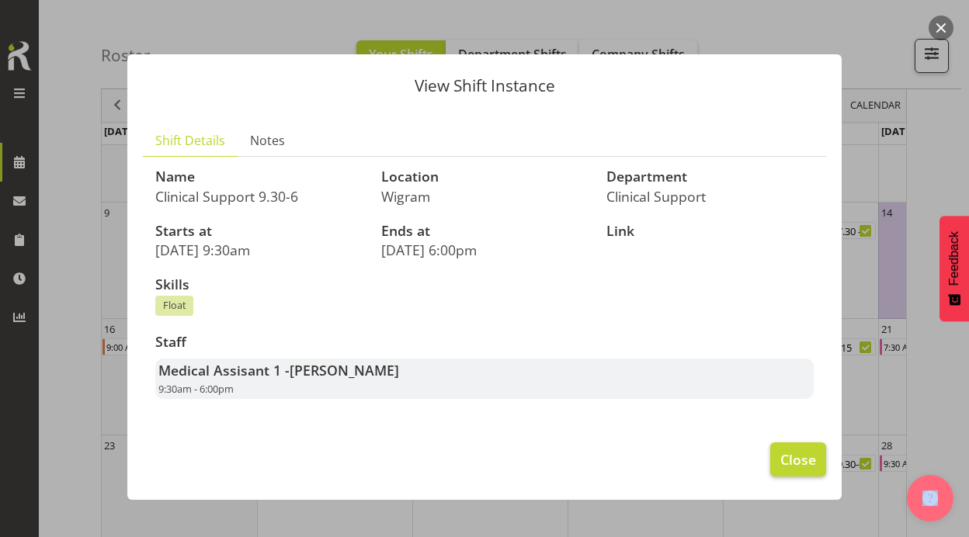 The image size is (969, 537). What do you see at coordinates (279, 370) in the screenshot?
I see `strong: Medical Assisant 1 -` at bounding box center [279, 370].